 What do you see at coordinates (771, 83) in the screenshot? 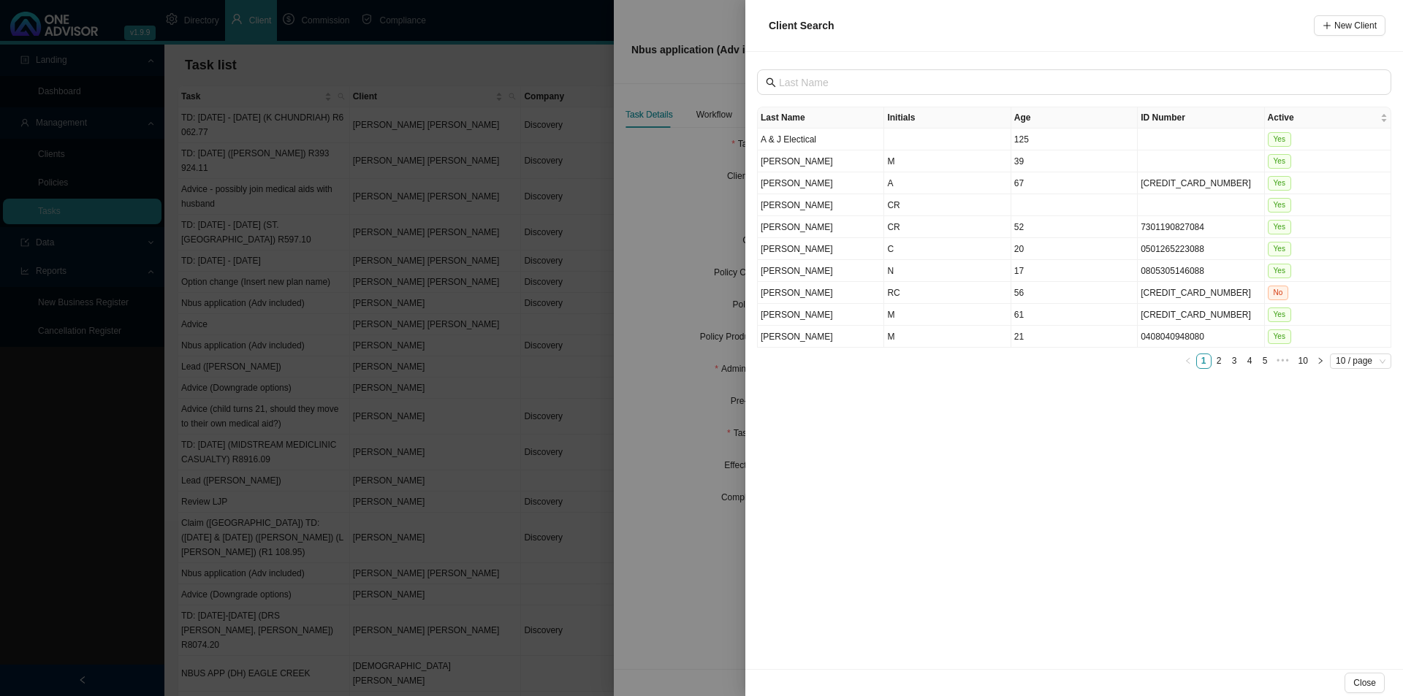
I see `span: search` at bounding box center [771, 83].